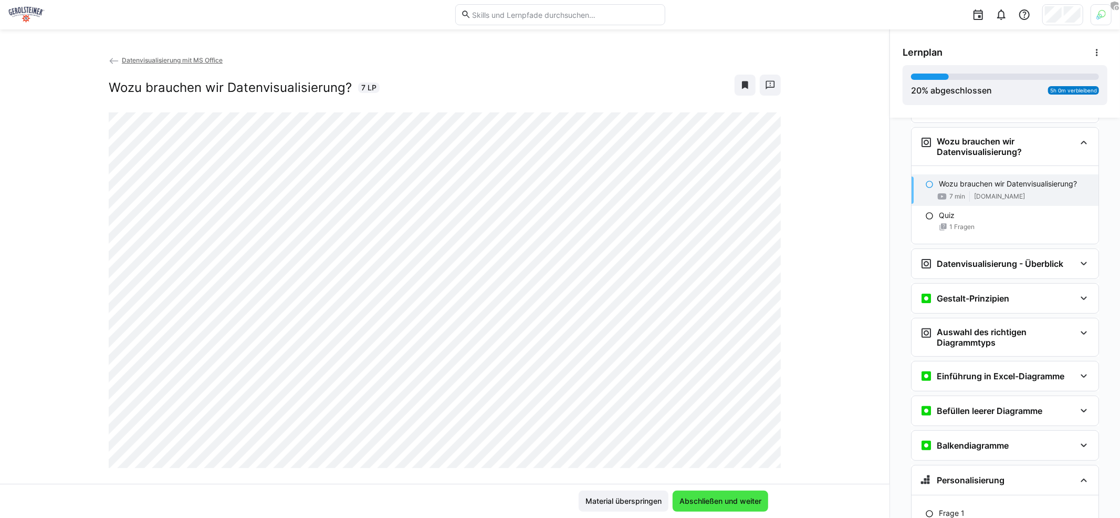 This screenshot has width=1120, height=518. Describe the element at coordinates (720, 501) in the screenshot. I see `span: Abschließen und weiter` at that location.